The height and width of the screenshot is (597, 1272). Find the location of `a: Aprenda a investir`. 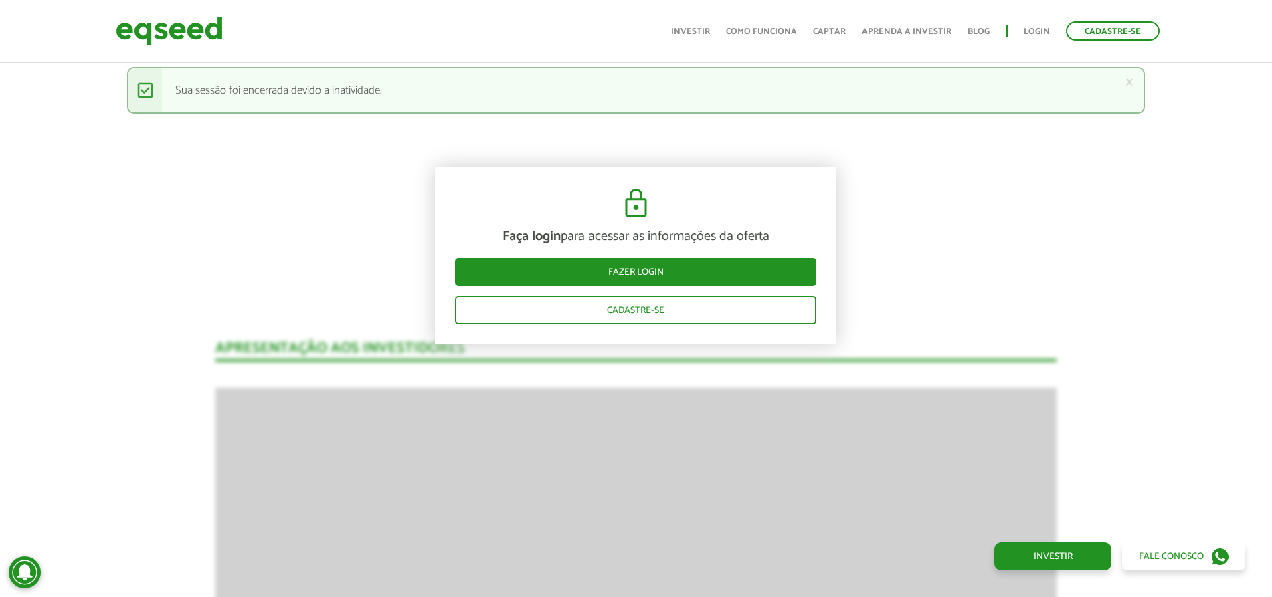

a: Aprenda a investir is located at coordinates (907, 31).